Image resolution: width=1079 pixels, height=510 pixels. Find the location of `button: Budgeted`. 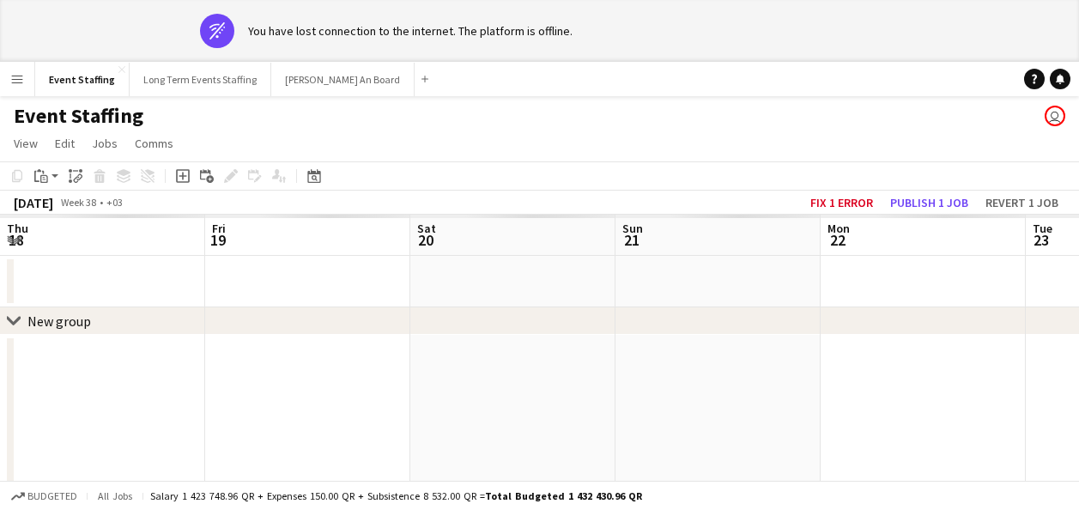

button: Budgeted is located at coordinates (44, 496).